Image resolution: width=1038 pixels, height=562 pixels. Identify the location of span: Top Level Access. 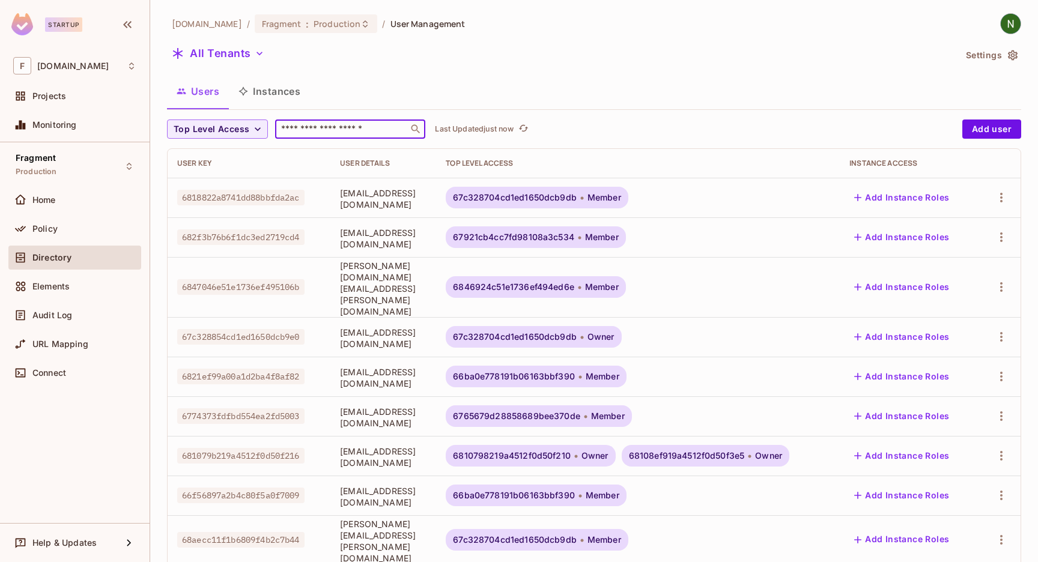
(211, 129).